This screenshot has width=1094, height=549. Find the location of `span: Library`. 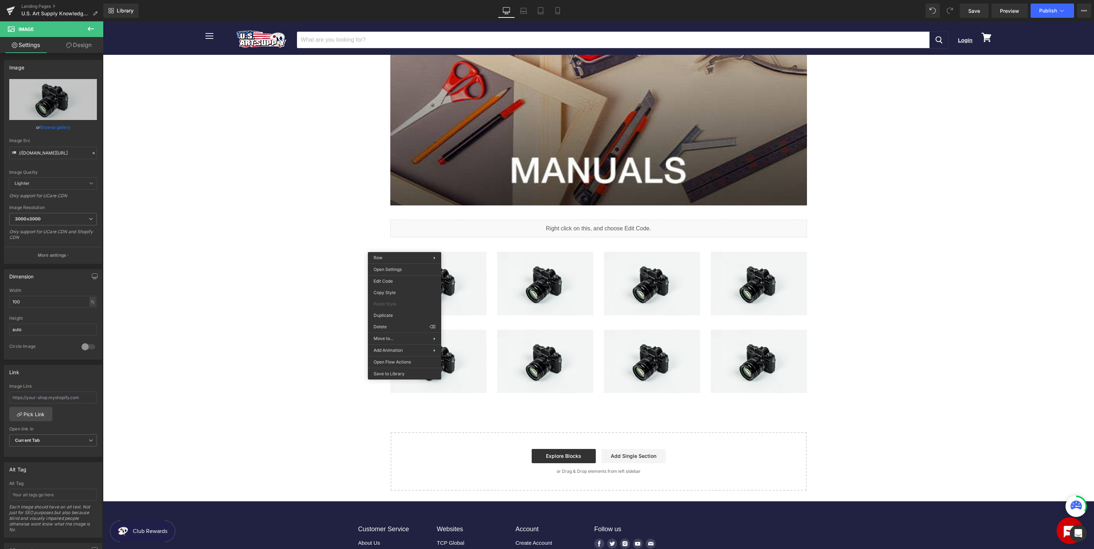

span: Library is located at coordinates (125, 11).